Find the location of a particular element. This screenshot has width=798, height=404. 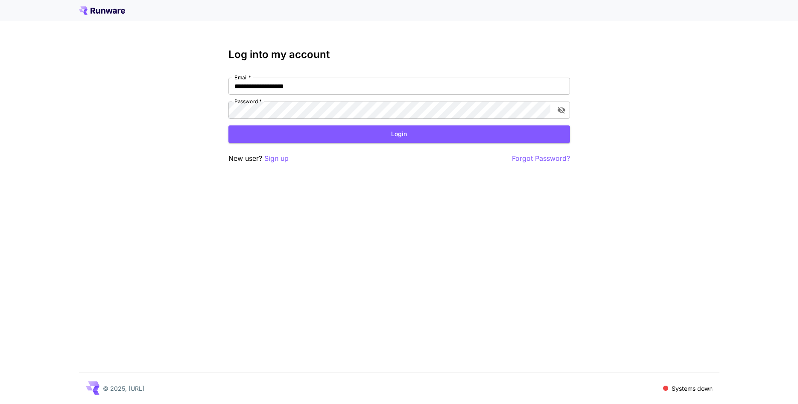

h3: Log into my account is located at coordinates (399, 55).